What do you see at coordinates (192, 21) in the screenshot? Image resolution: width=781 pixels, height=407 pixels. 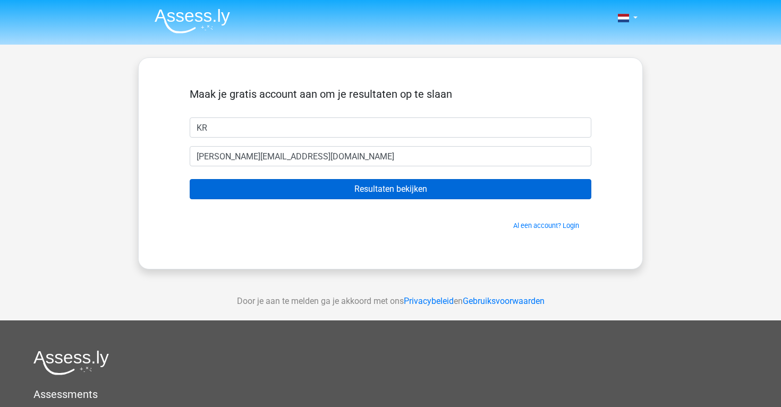 I see `img: Assessly` at bounding box center [192, 21].